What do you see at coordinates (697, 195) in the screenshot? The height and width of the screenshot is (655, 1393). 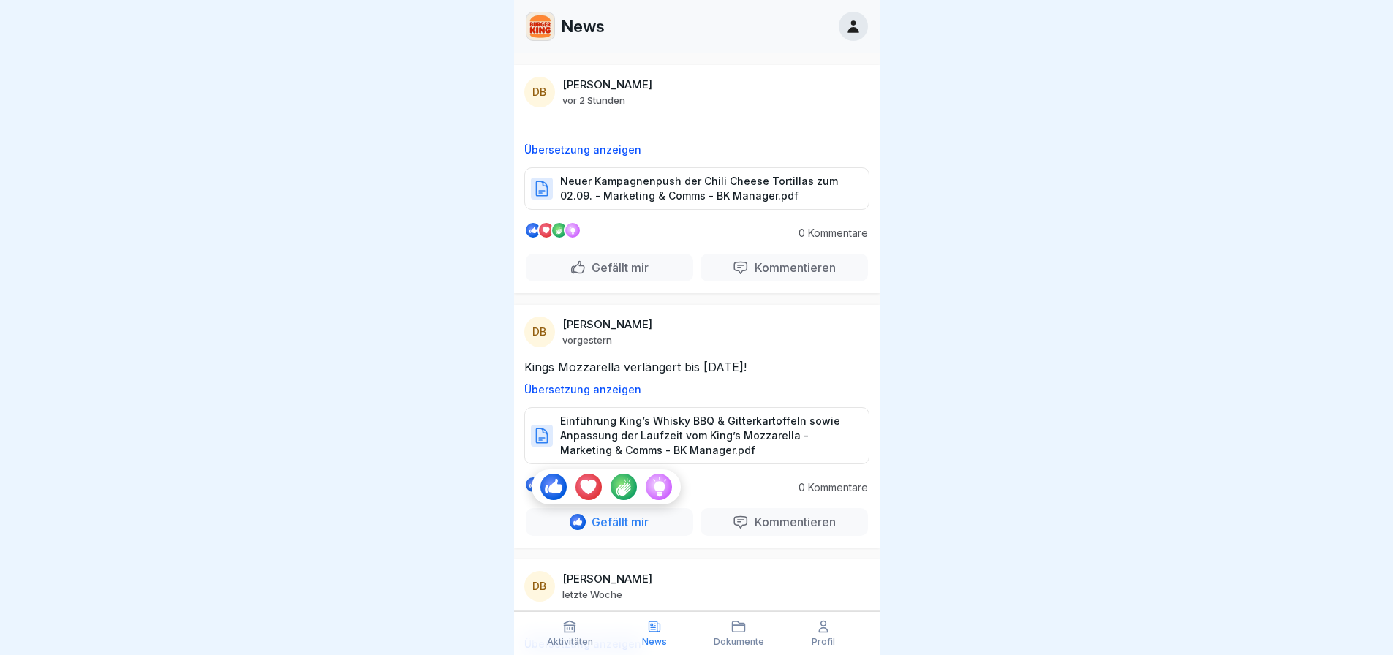 I see `a: Neuer Kampagnenpush der Chili Cheese Tortillas zum 02.09. - Marketing & Comms - BK Manager.pdf` at bounding box center [697, 195].